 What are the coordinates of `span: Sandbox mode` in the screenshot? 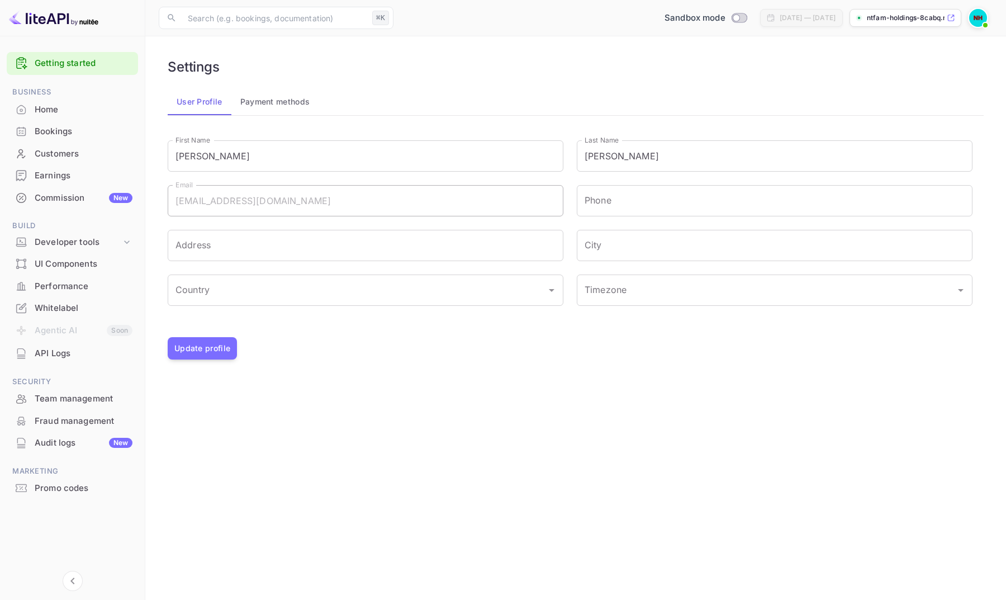 It's located at (694, 18).